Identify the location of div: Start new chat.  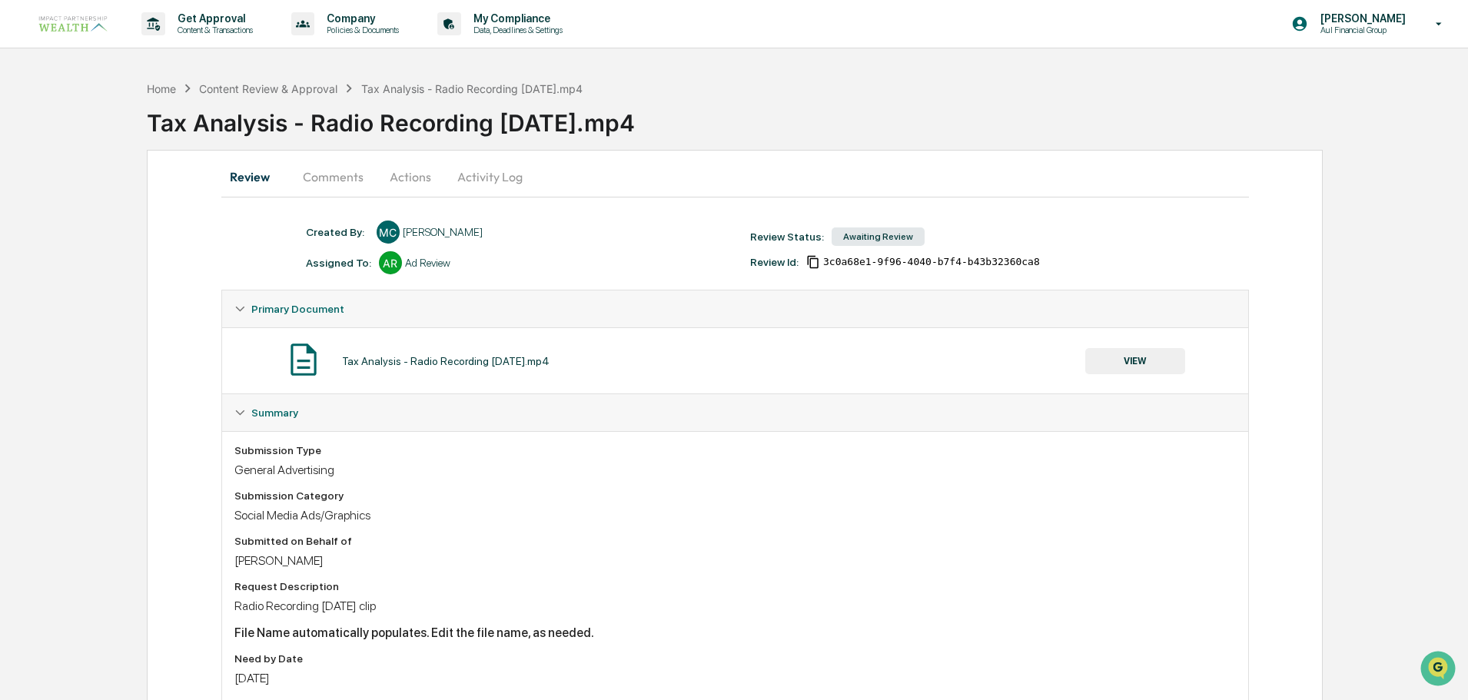
(152, 125).